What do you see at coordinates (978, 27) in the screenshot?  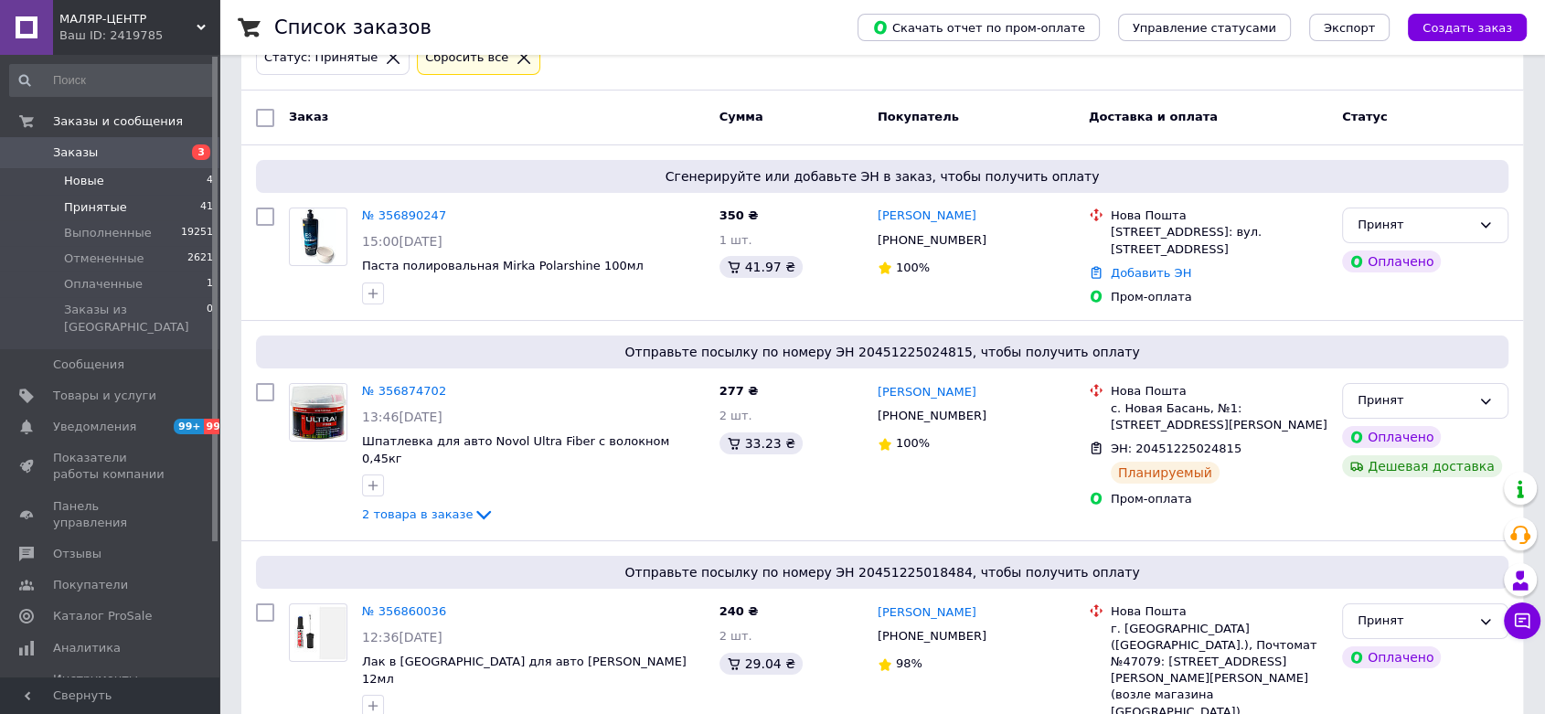 I see `span: Скачать отчет по пром-оплате` at bounding box center [978, 27].